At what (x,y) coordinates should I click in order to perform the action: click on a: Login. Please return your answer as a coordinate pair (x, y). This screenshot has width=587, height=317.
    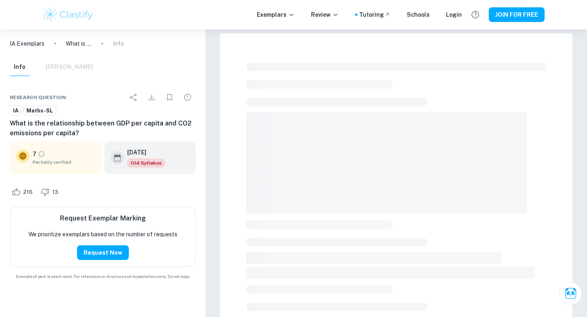
    Looking at the image, I should click on (454, 15).